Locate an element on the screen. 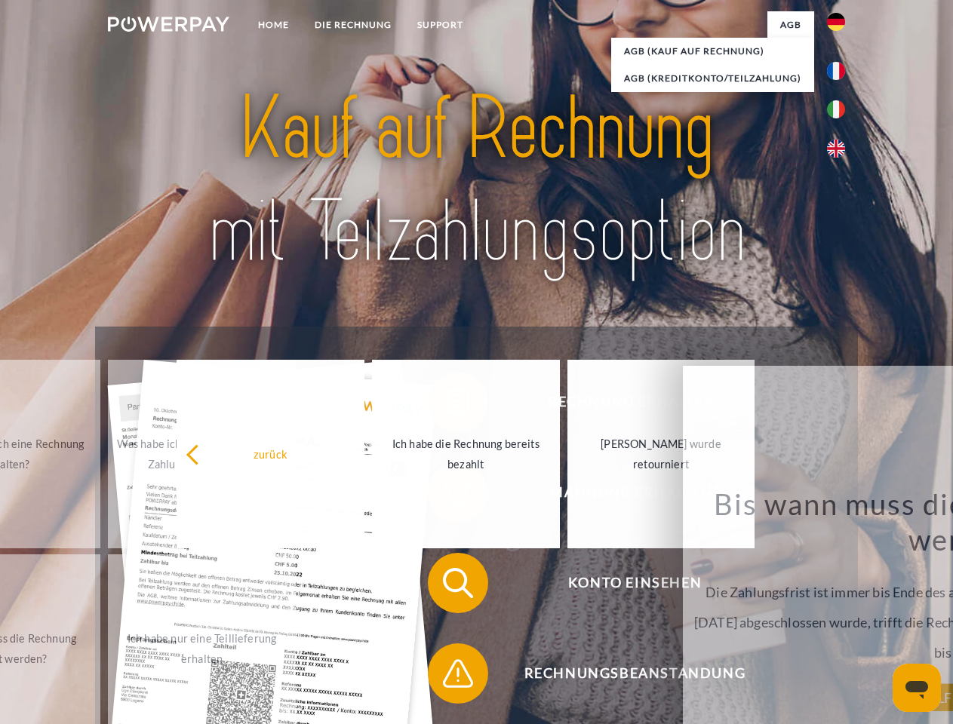 The width and height of the screenshot is (953, 724). img: it is located at coordinates (836, 109).